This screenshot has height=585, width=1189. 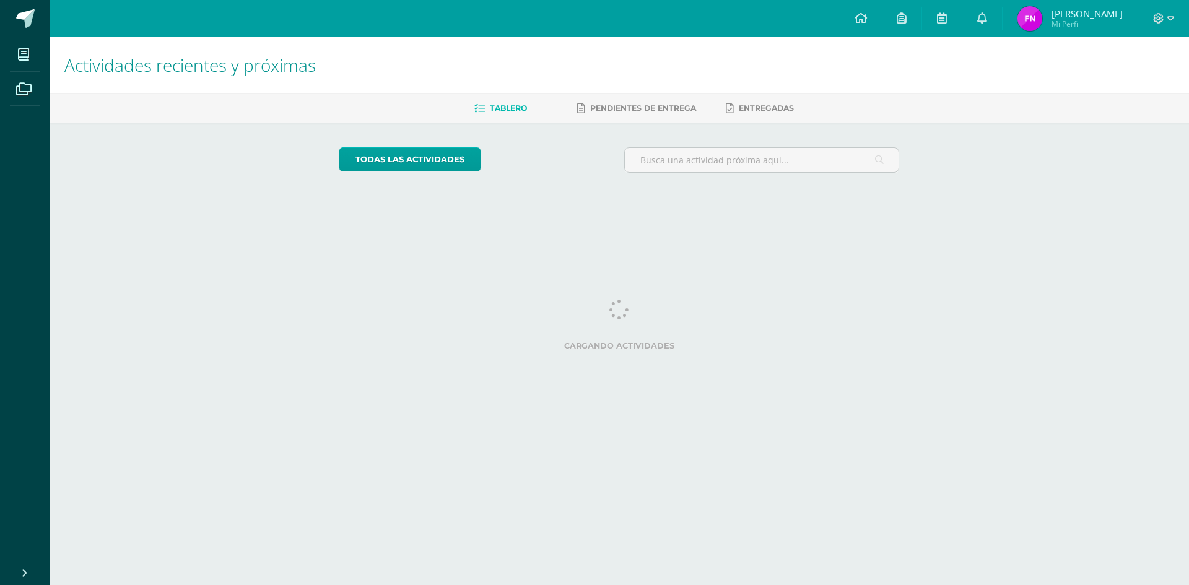 What do you see at coordinates (410, 159) in the screenshot?
I see `a: todas las Actividades` at bounding box center [410, 159].